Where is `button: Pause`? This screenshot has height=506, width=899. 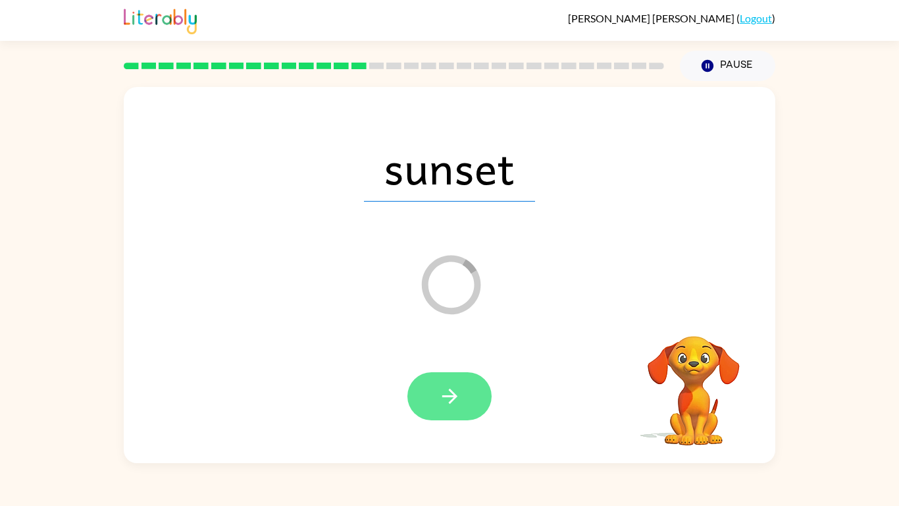
button: Pause is located at coordinates (728, 66).